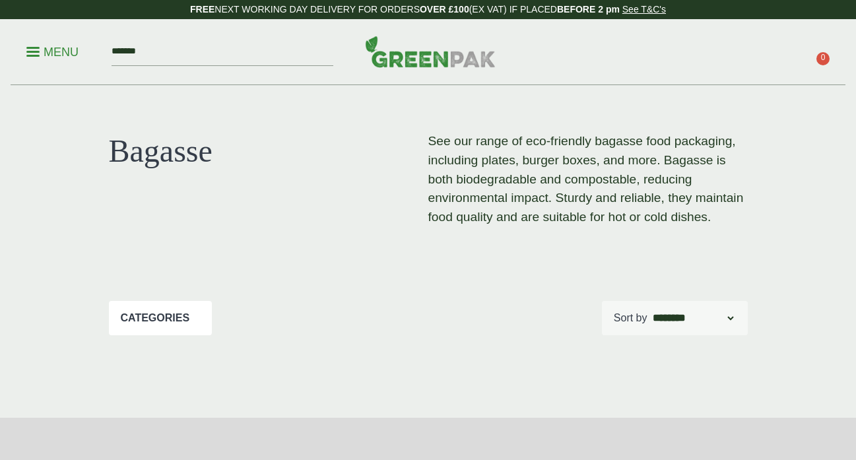 This screenshot has width=856, height=460. What do you see at coordinates (588, 9) in the screenshot?
I see `strong: BEFORE 2 pm` at bounding box center [588, 9].